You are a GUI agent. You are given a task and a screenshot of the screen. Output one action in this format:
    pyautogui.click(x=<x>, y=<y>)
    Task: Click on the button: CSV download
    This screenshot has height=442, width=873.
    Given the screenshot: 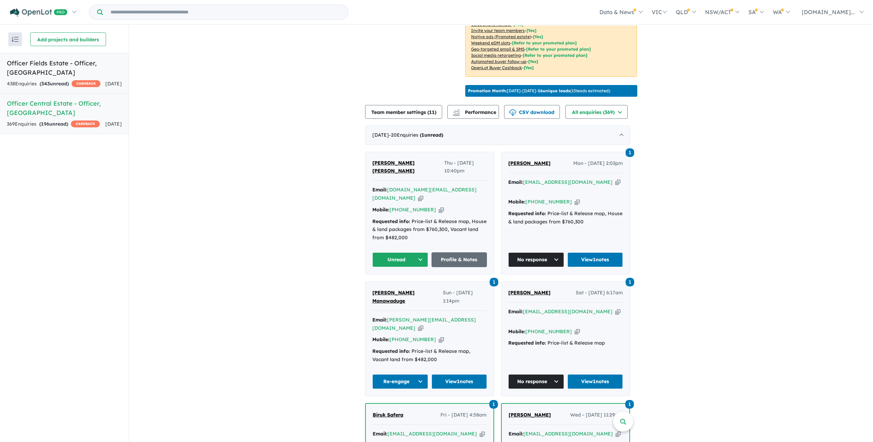 What is the action you would take?
    pyautogui.click(x=532, y=112)
    